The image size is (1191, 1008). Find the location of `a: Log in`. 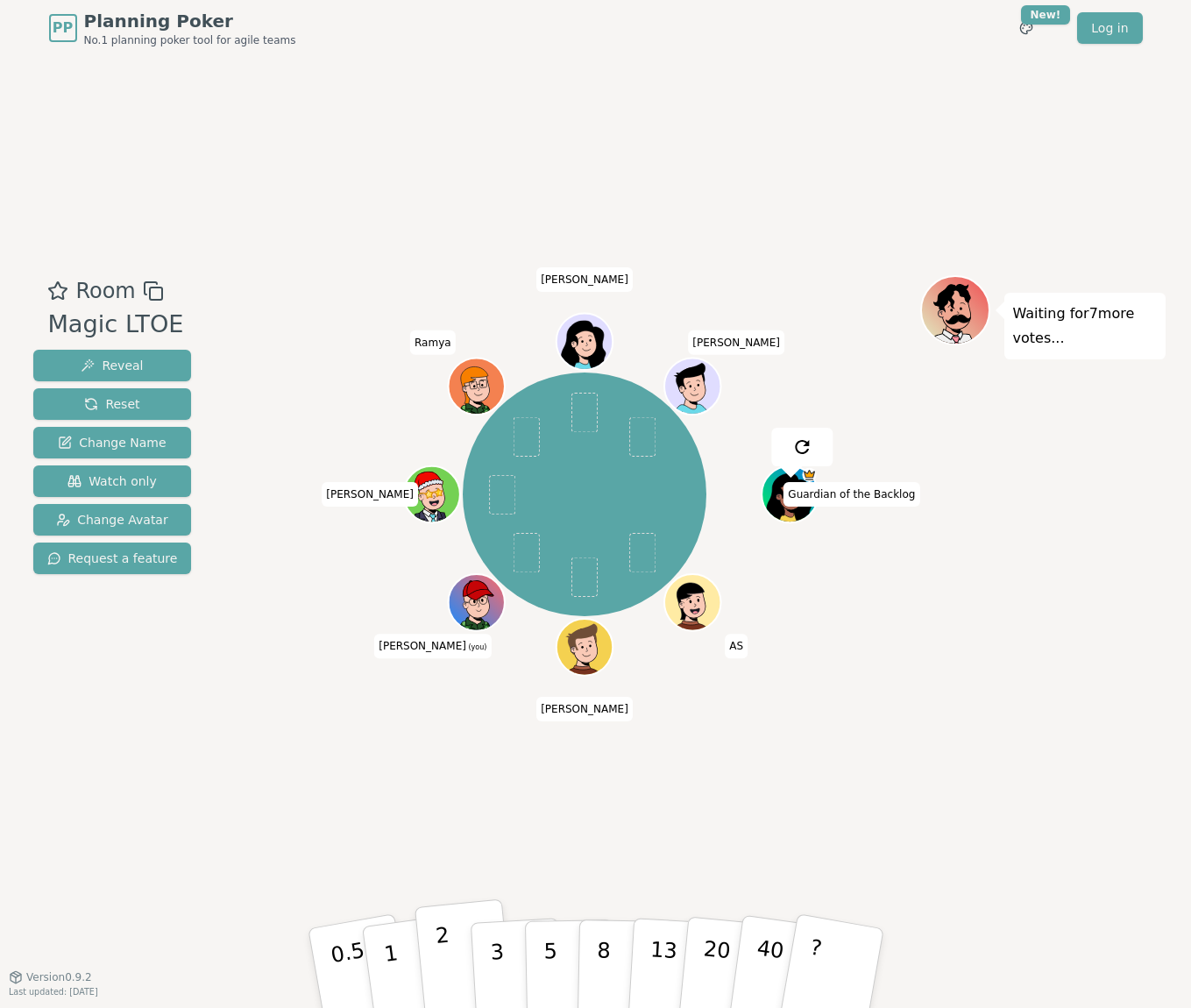

a: Log in is located at coordinates (1109, 28).